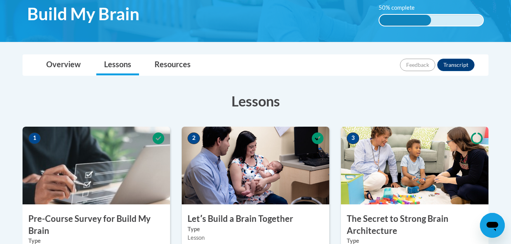 The width and height of the screenshot is (511, 244). I want to click on label: 50% complete, so click(400, 8).